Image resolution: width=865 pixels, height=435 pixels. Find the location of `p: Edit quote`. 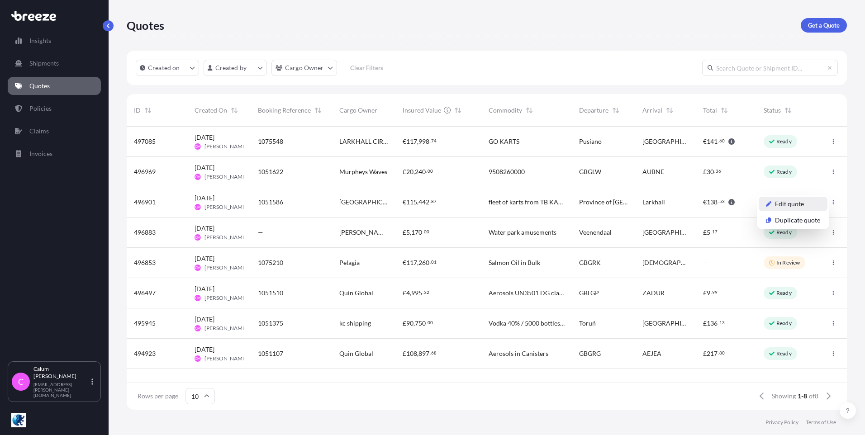

p: Edit quote is located at coordinates (790, 204).